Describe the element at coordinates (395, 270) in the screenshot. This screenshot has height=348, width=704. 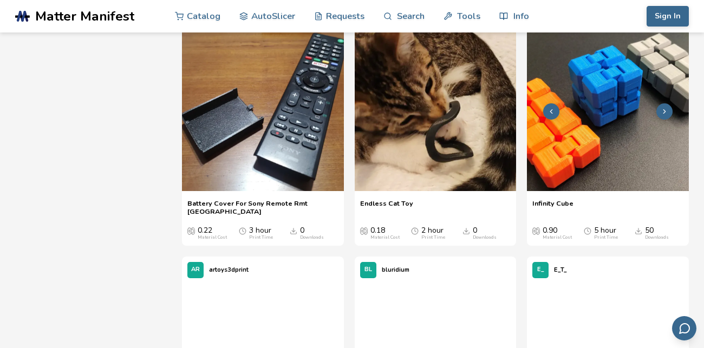
I see `p: bluridium` at that location.